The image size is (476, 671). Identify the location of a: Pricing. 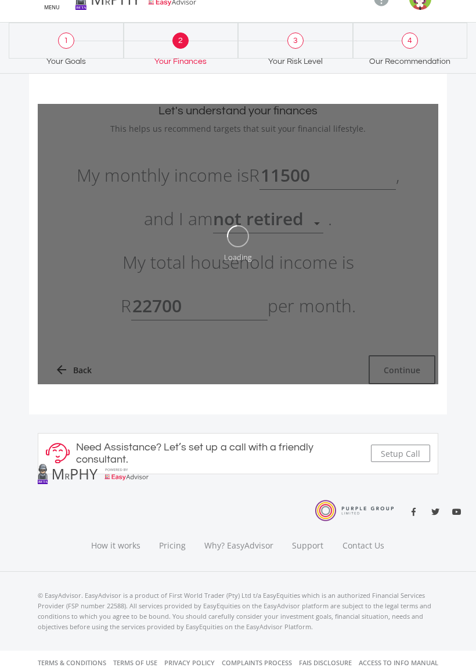
(172, 534).